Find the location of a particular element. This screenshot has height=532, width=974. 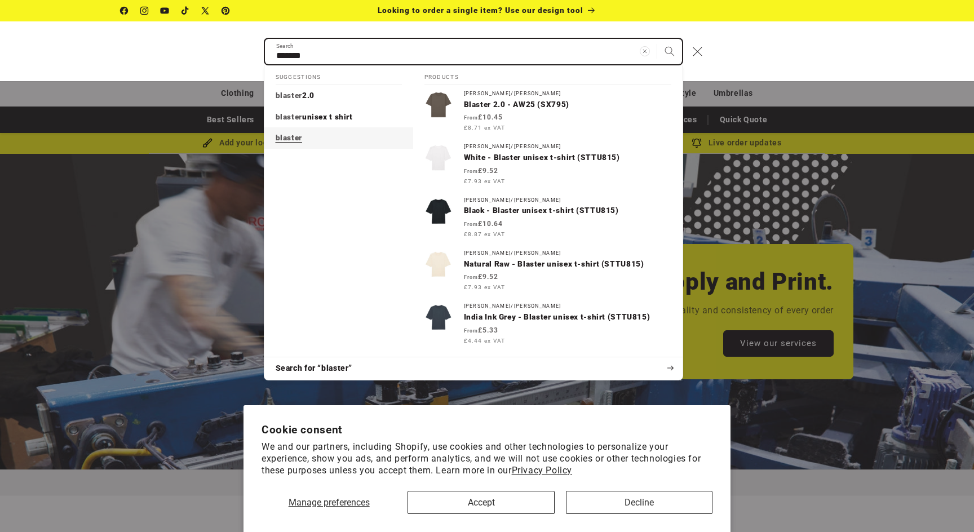

button: Close is located at coordinates (698, 51).